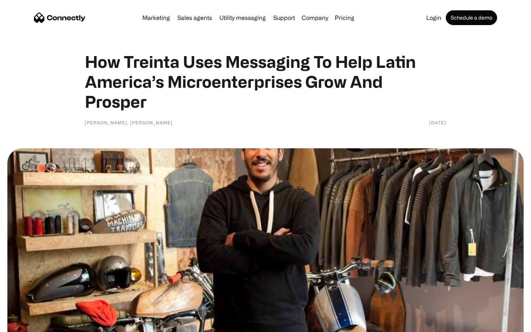 This screenshot has height=332, width=531. I want to click on a: Marketing, so click(156, 18).